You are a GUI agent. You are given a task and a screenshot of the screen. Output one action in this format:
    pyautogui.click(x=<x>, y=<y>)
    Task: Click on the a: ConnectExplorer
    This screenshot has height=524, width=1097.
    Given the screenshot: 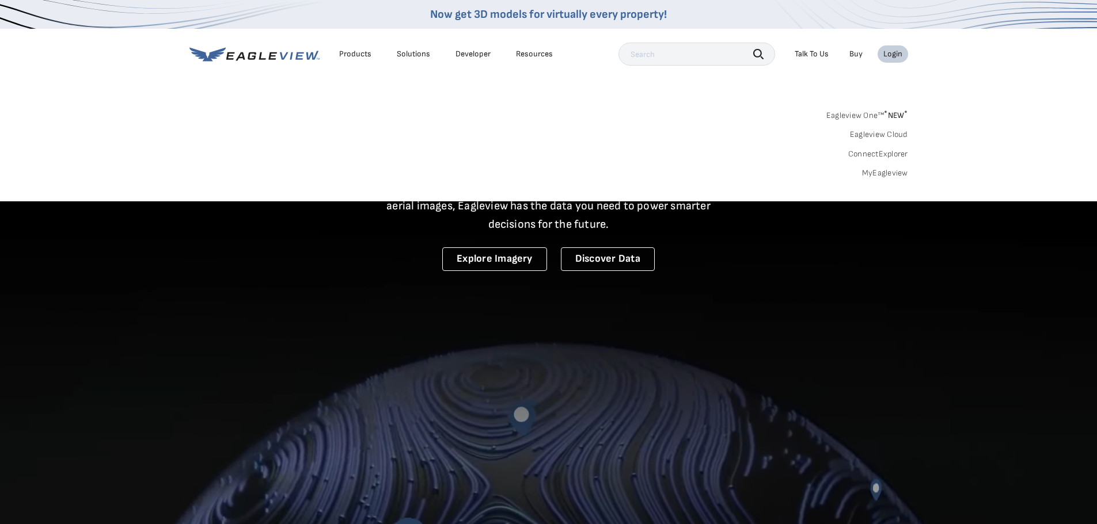 What is the action you would take?
    pyautogui.click(x=878, y=154)
    